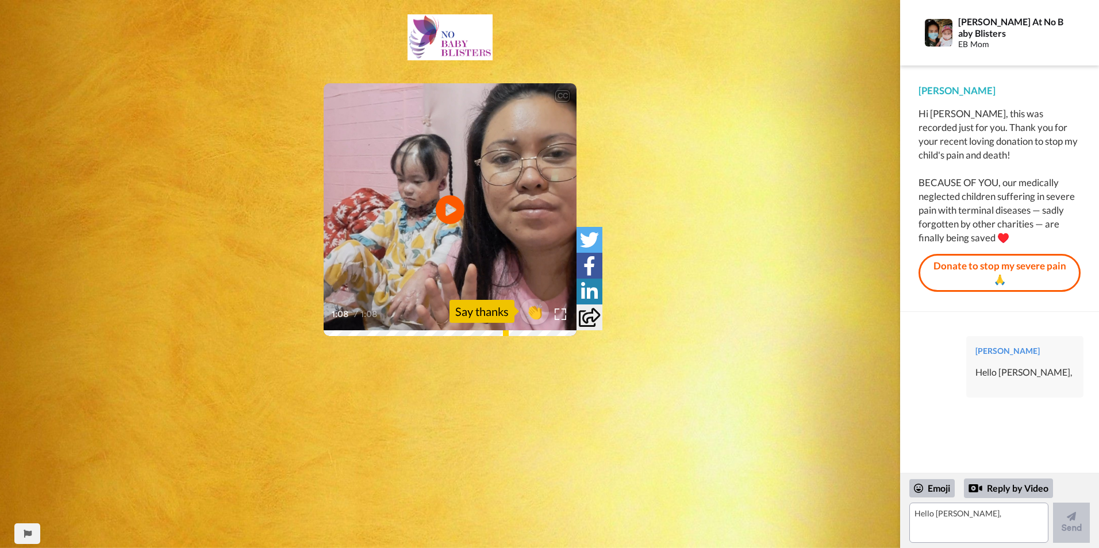 The height and width of the screenshot is (548, 1099). What do you see at coordinates (482, 312) in the screenshot?
I see `div: Say thanks` at bounding box center [482, 312].